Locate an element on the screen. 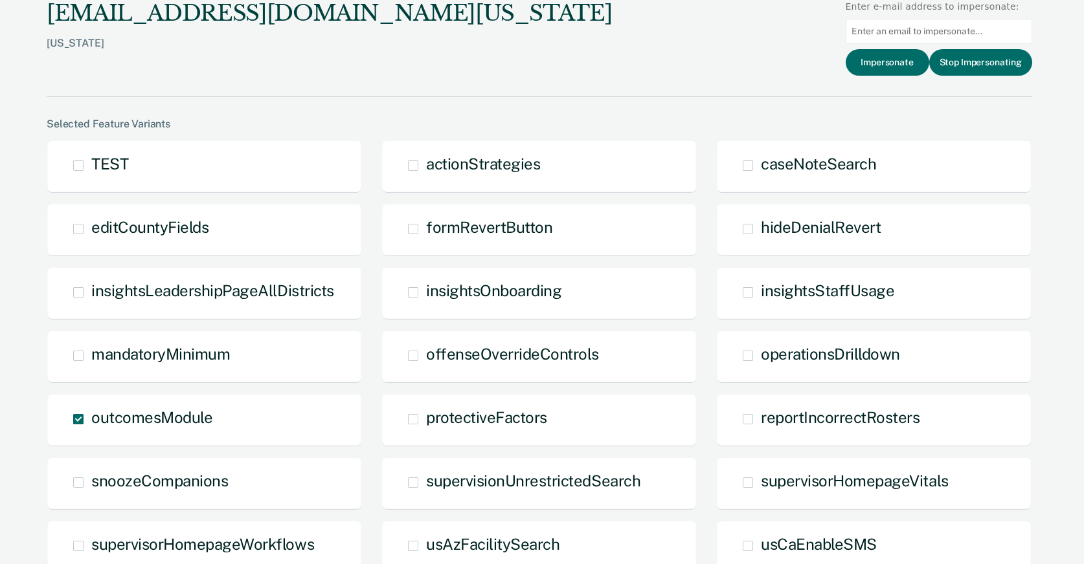  span: formRevertButton is located at coordinates (489, 227).